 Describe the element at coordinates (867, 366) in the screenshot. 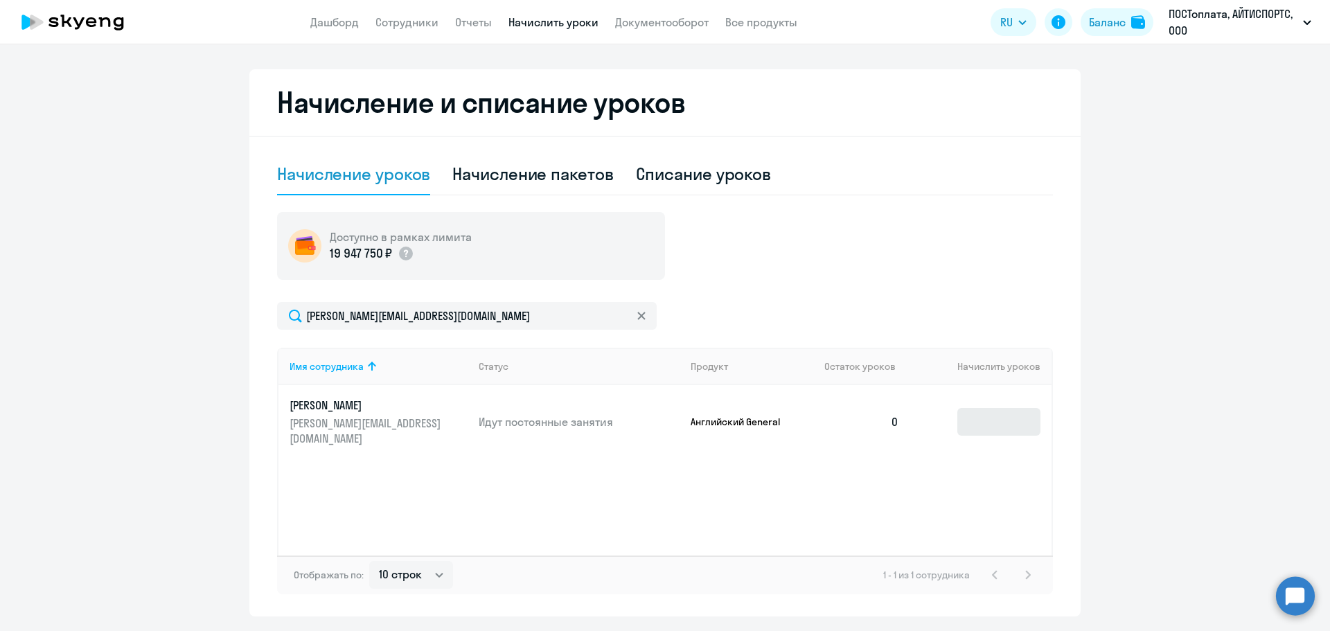

I see `div: Остаток уроков` at that location.